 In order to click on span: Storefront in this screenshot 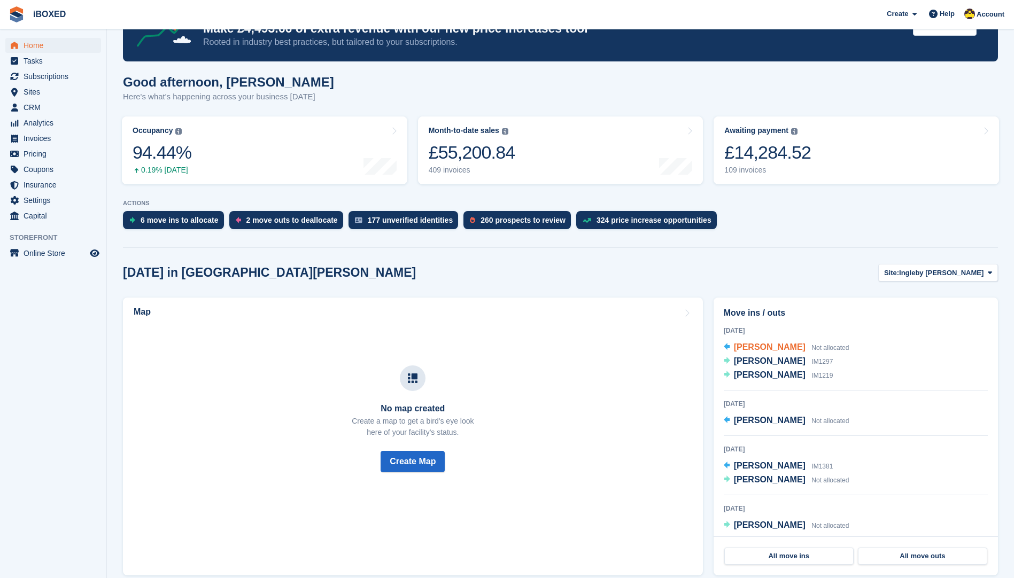, I will do `click(58, 238)`.